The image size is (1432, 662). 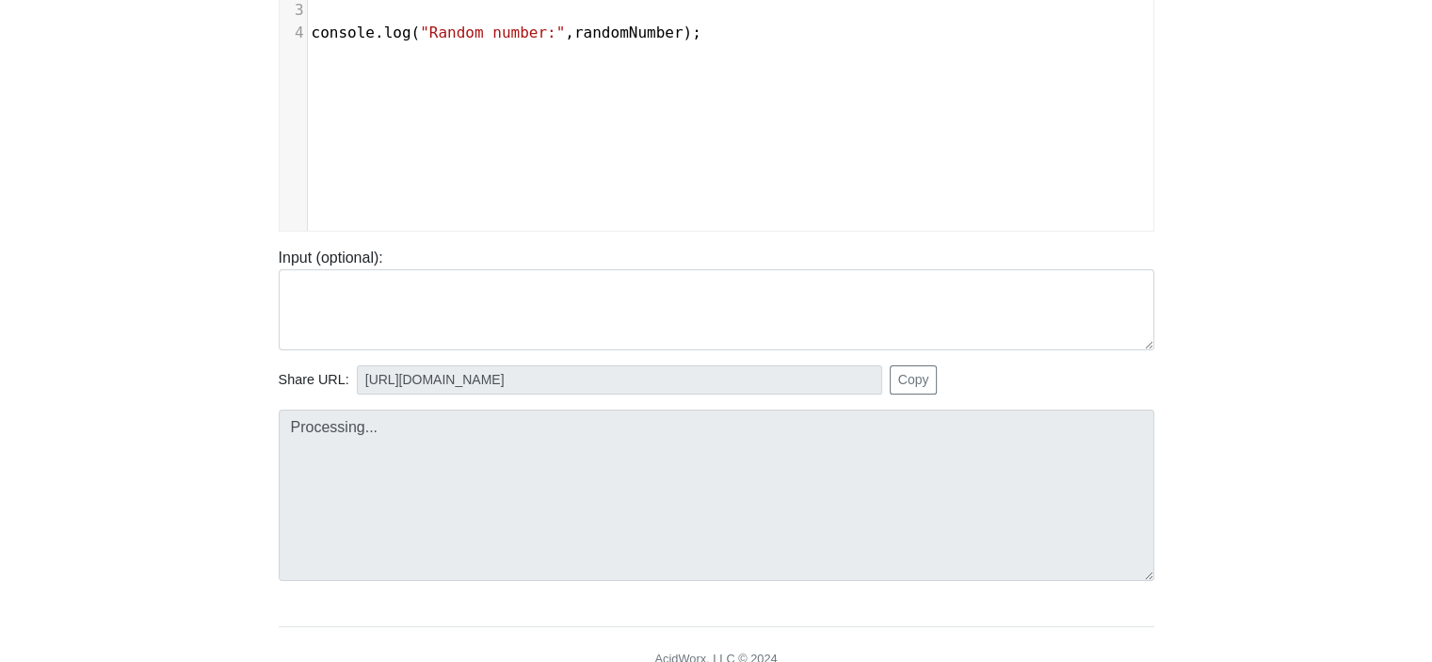 What do you see at coordinates (717, 299) in the screenshot?
I see `div: Input (optional):` at bounding box center [717, 299].